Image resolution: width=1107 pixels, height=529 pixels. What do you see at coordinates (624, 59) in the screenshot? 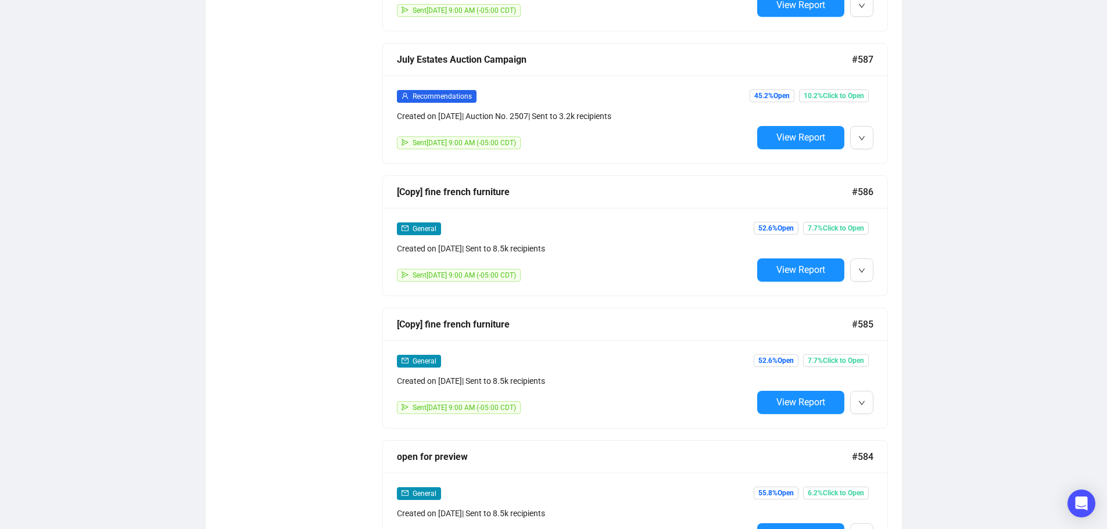
I see `div: July Estates Auction Campaign` at bounding box center [624, 59].